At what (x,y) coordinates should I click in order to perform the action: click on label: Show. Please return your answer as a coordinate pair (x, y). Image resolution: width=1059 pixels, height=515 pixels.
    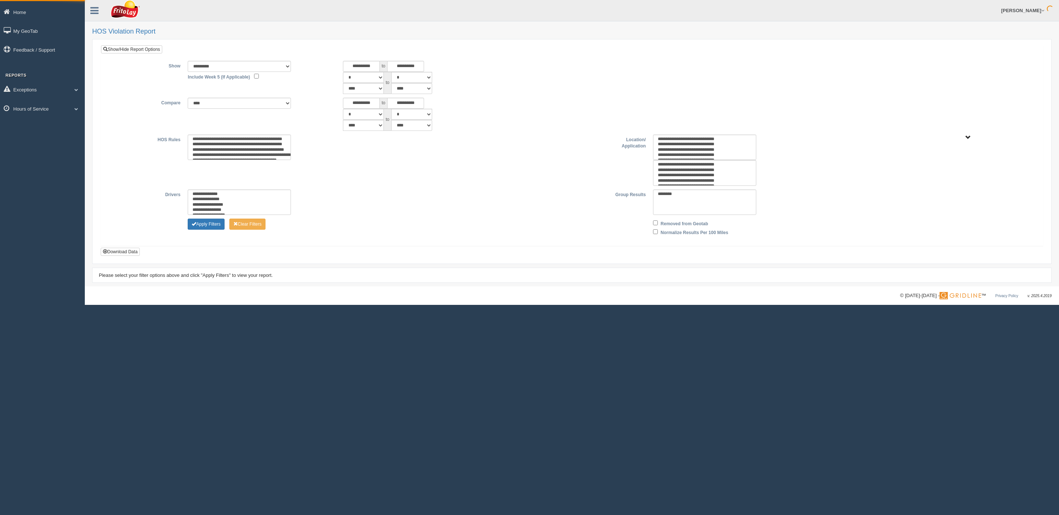
    Looking at the image, I should click on (145, 65).